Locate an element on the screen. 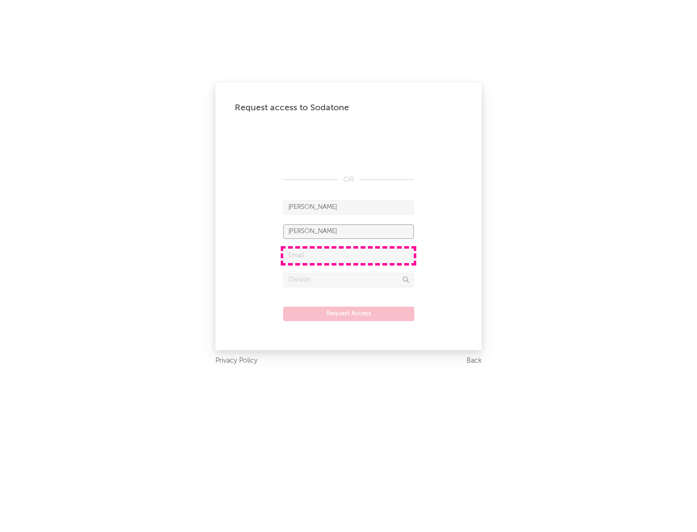  div: Request access to Sodatone is located at coordinates (348, 108).